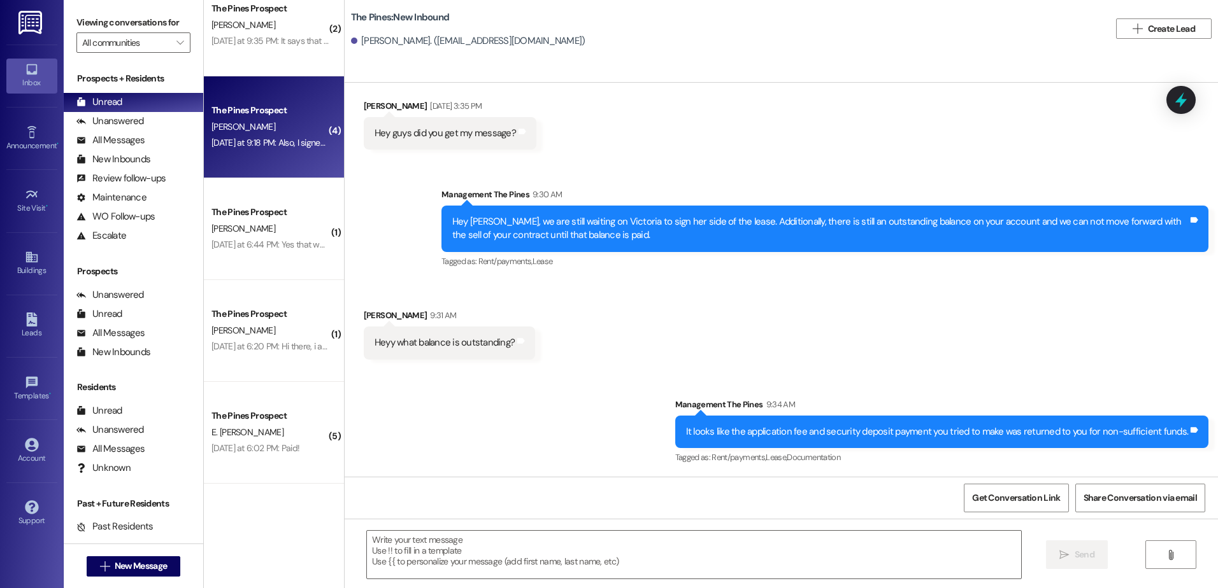 The height and width of the screenshot is (588, 1218). I want to click on button: New Message, so click(134, 567).